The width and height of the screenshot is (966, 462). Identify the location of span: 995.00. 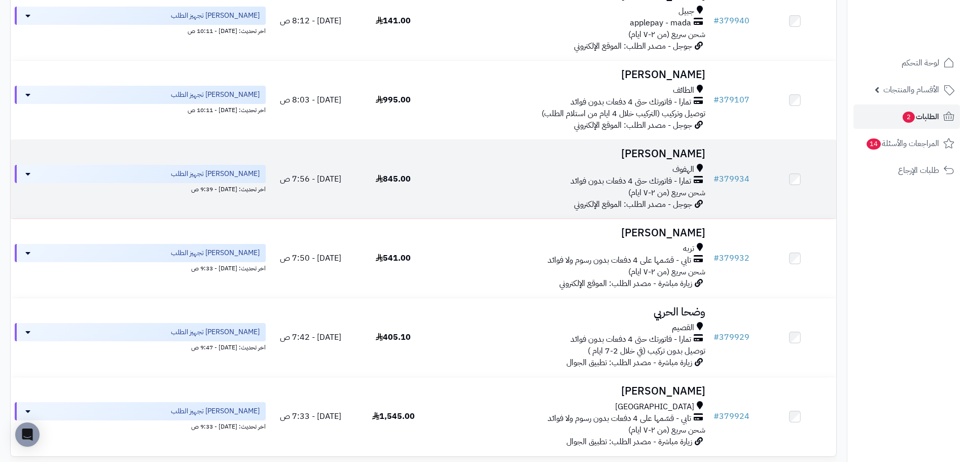
(393, 100).